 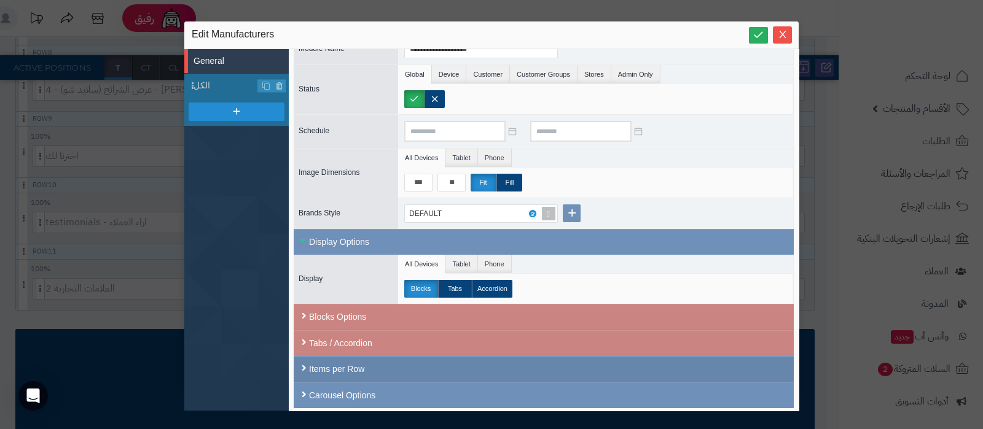 I want to click on li: Global, so click(x=415, y=74).